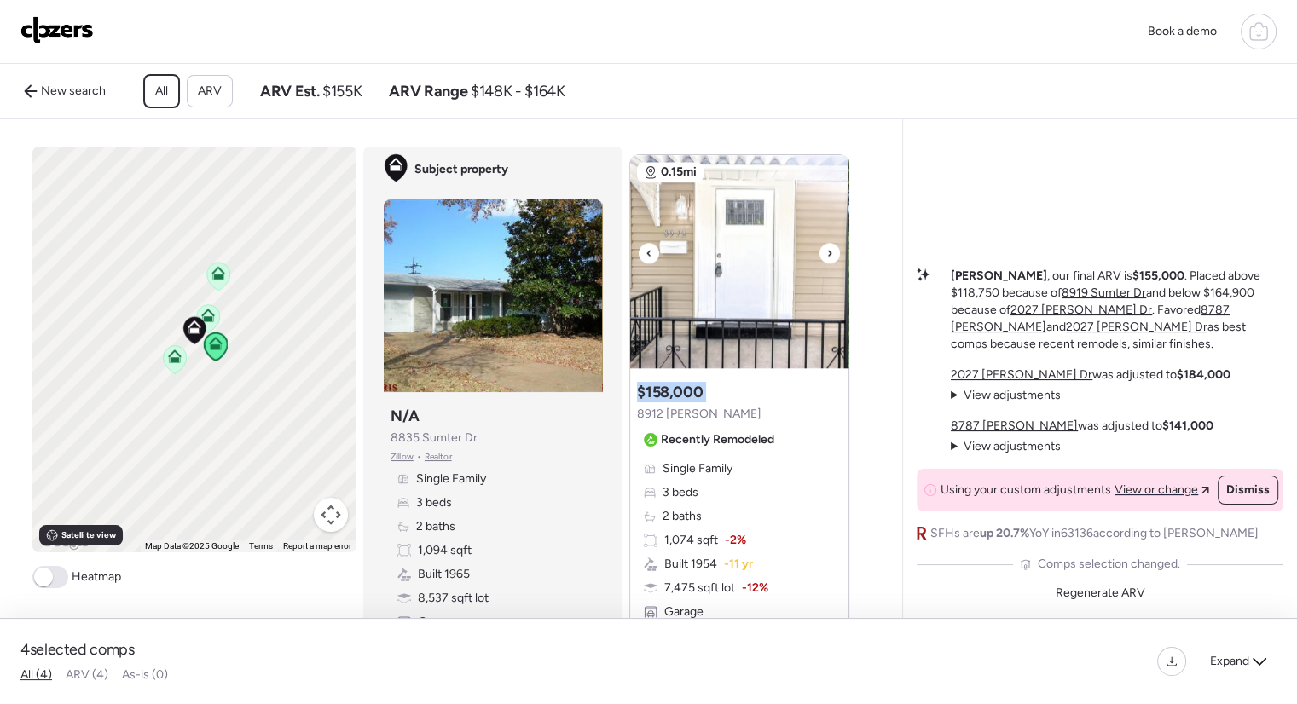 The width and height of the screenshot is (1297, 704). What do you see at coordinates (65, 541) in the screenshot?
I see `img: Google` at bounding box center [65, 541].